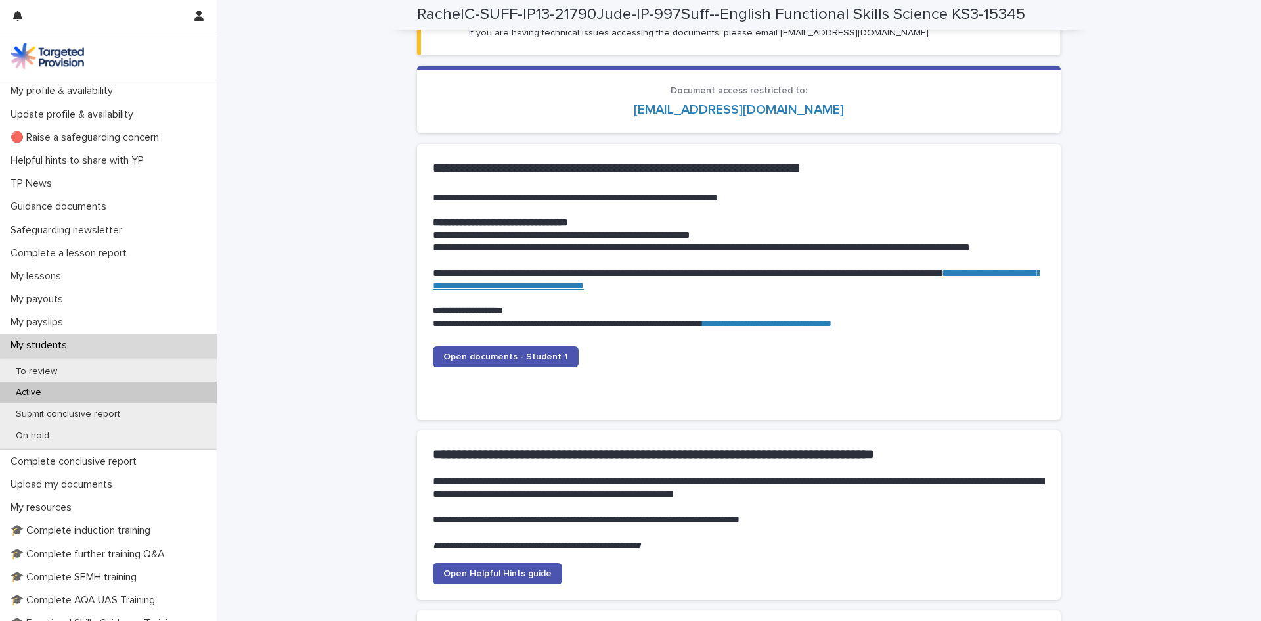 The width and height of the screenshot is (1261, 621). I want to click on p: Helpful hints to share with YP, so click(79, 160).